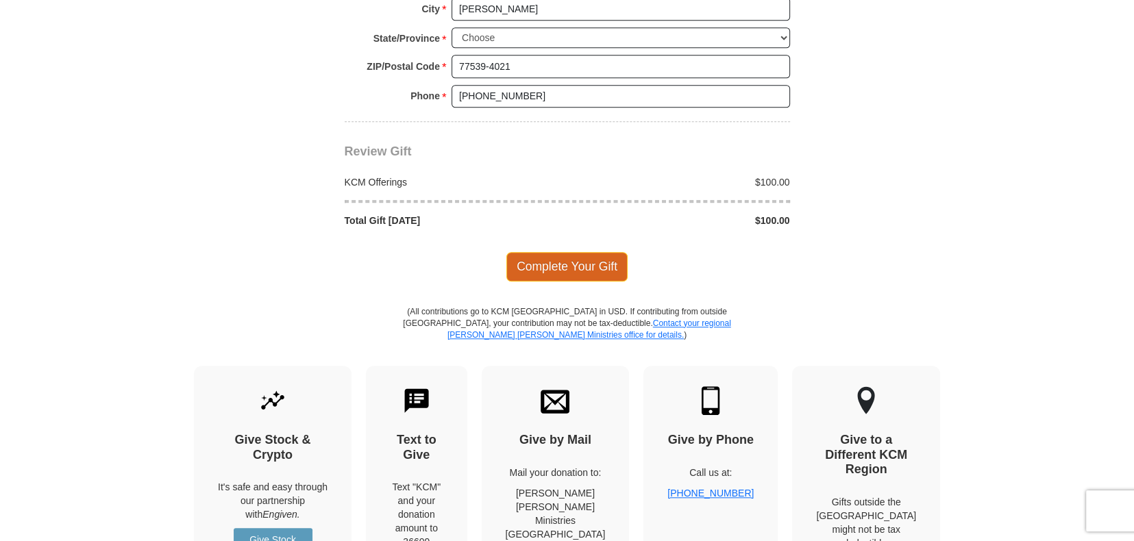 Image resolution: width=1134 pixels, height=541 pixels. What do you see at coordinates (567, 267) in the screenshot?
I see `span: Complete Your Gift` at bounding box center [567, 267].